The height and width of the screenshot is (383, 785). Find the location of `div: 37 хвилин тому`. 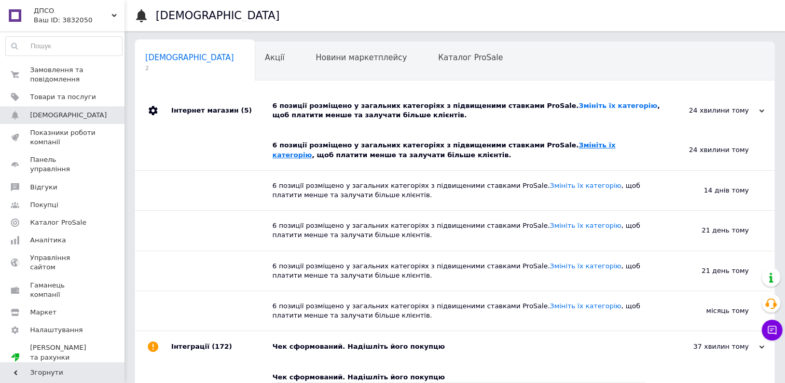

div: 37 хвилин тому is located at coordinates (713, 347).